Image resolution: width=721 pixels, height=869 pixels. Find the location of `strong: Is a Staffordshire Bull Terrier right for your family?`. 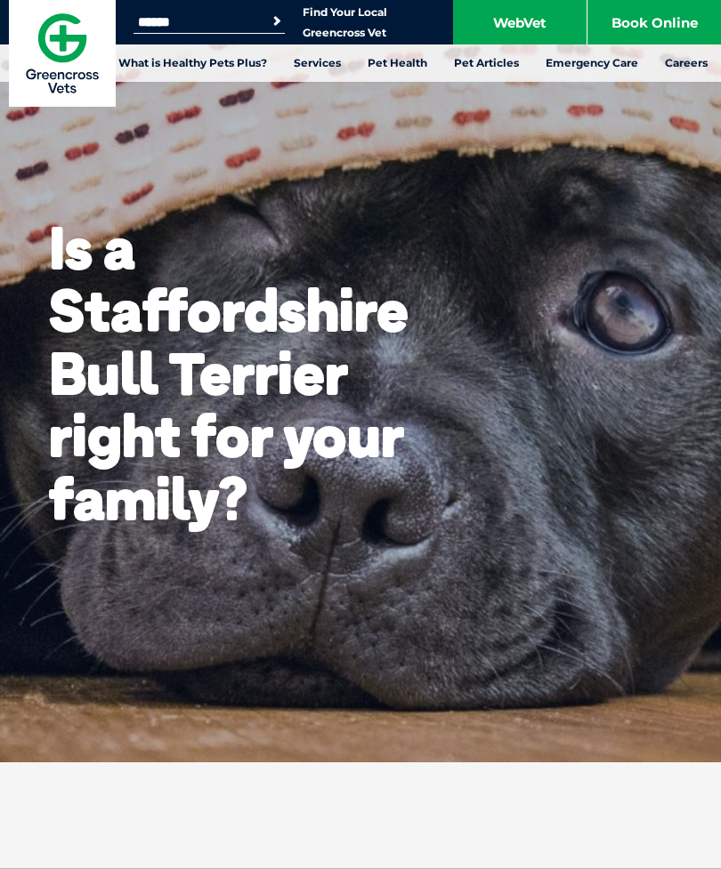

strong: Is a Staffordshire Bull Terrier right for your family? is located at coordinates (229, 373).